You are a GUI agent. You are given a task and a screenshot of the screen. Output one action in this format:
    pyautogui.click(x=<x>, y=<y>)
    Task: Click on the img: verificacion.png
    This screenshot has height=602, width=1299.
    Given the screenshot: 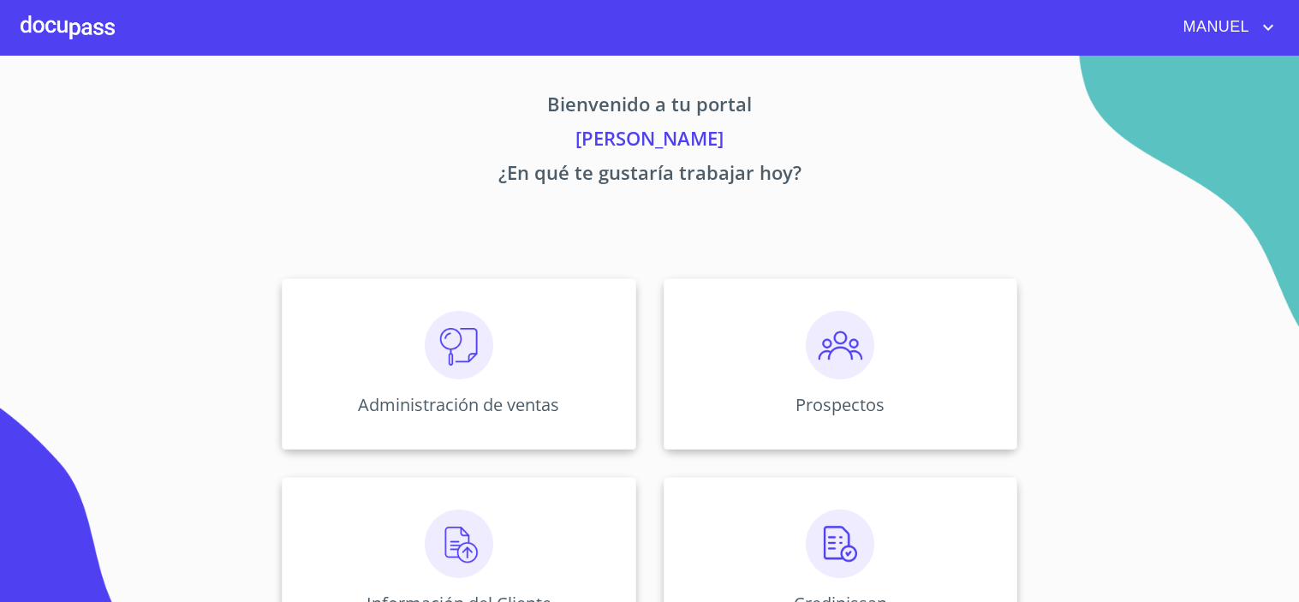 What is the action you would take?
    pyautogui.click(x=840, y=544)
    